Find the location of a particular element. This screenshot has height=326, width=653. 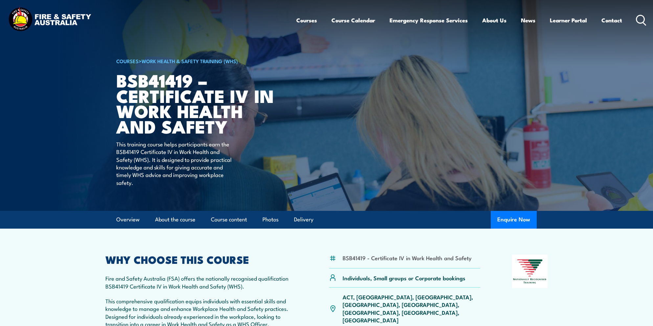

a: Course Calendar is located at coordinates (353, 20).